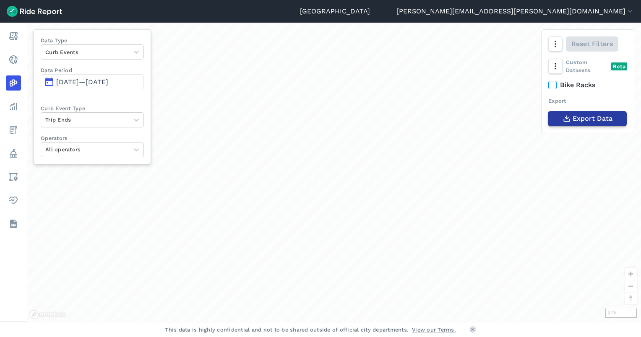  Describe the element at coordinates (13, 106) in the screenshot. I see `a: Analyze` at that location.